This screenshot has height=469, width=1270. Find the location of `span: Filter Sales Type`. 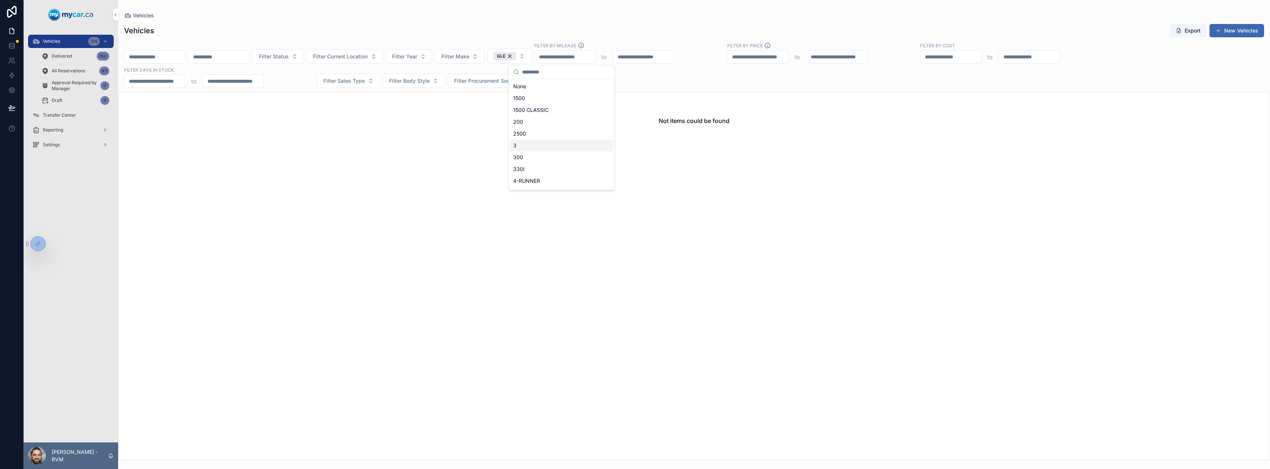

span: Filter Sales Type is located at coordinates (344, 81).